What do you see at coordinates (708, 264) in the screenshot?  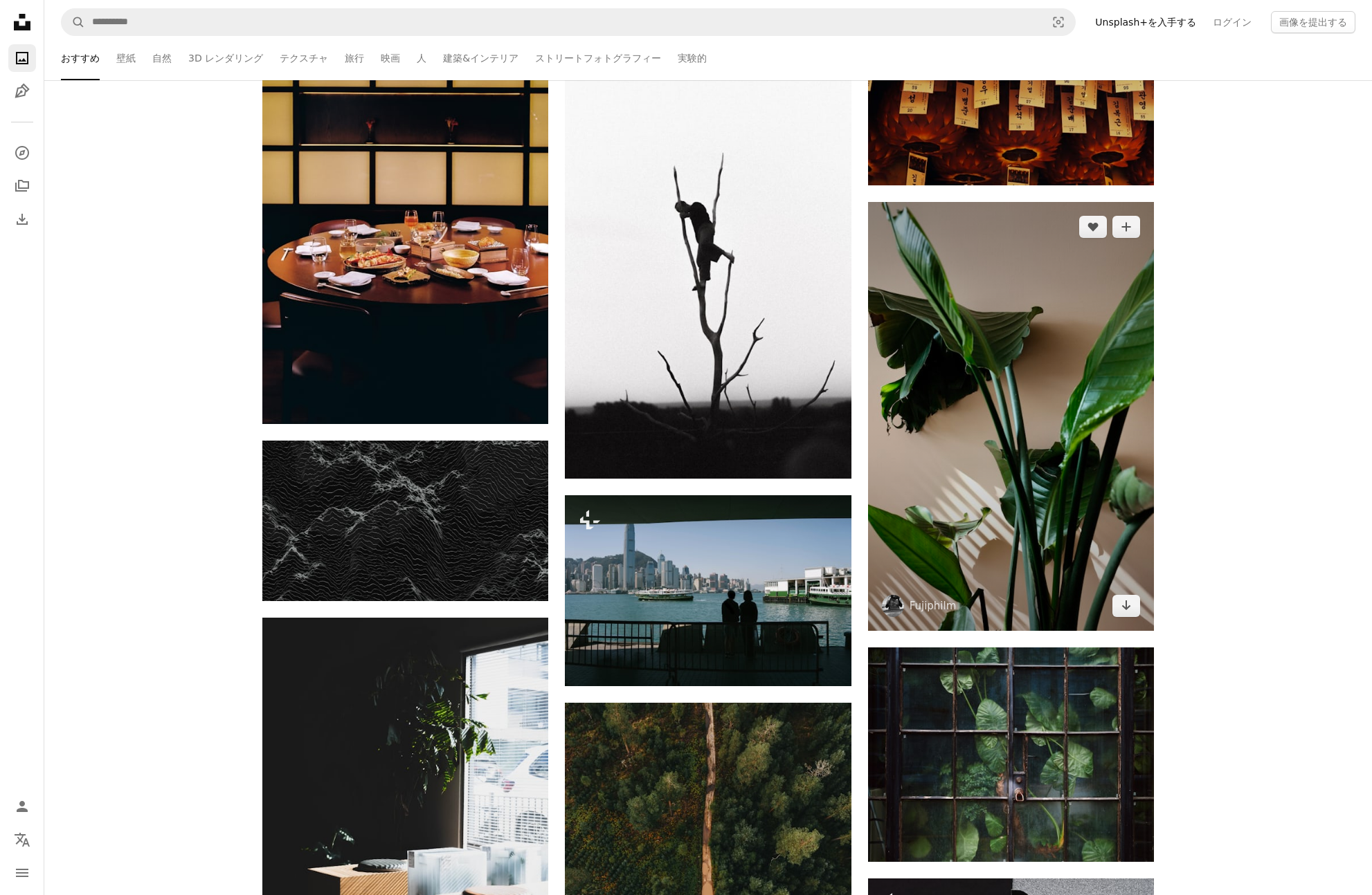 I see `a: 明るい空を背景に枯れ木に登る人` at bounding box center [708, 264].